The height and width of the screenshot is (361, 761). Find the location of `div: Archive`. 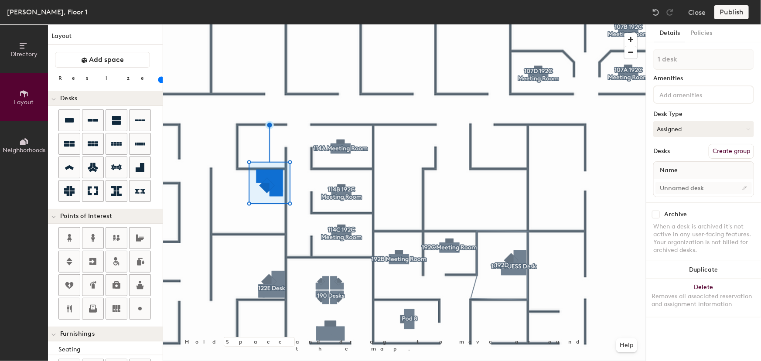

div: Archive is located at coordinates (676, 215).